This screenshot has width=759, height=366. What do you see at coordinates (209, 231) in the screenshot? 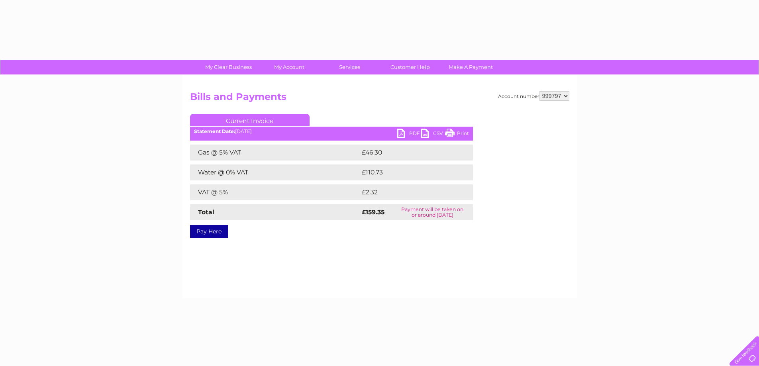
I see `a: Pay Here` at bounding box center [209, 231].